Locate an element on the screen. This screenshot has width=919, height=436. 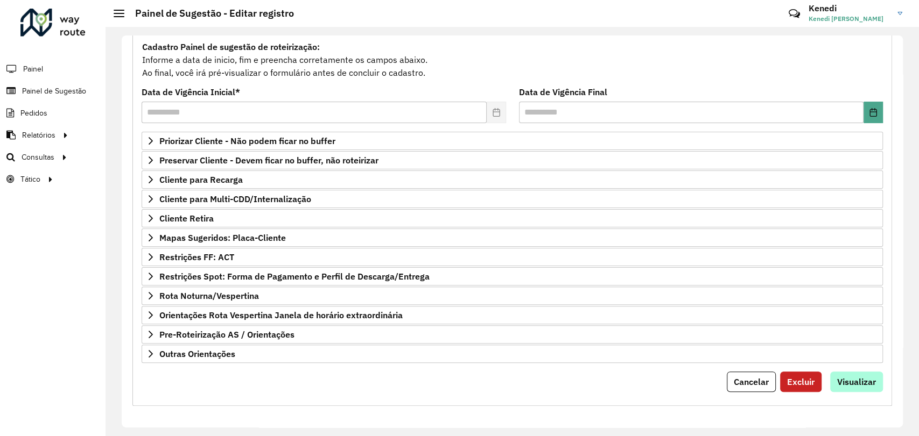
span: Priorizar Cliente - Não podem ficar no buffer is located at coordinates (247, 141).